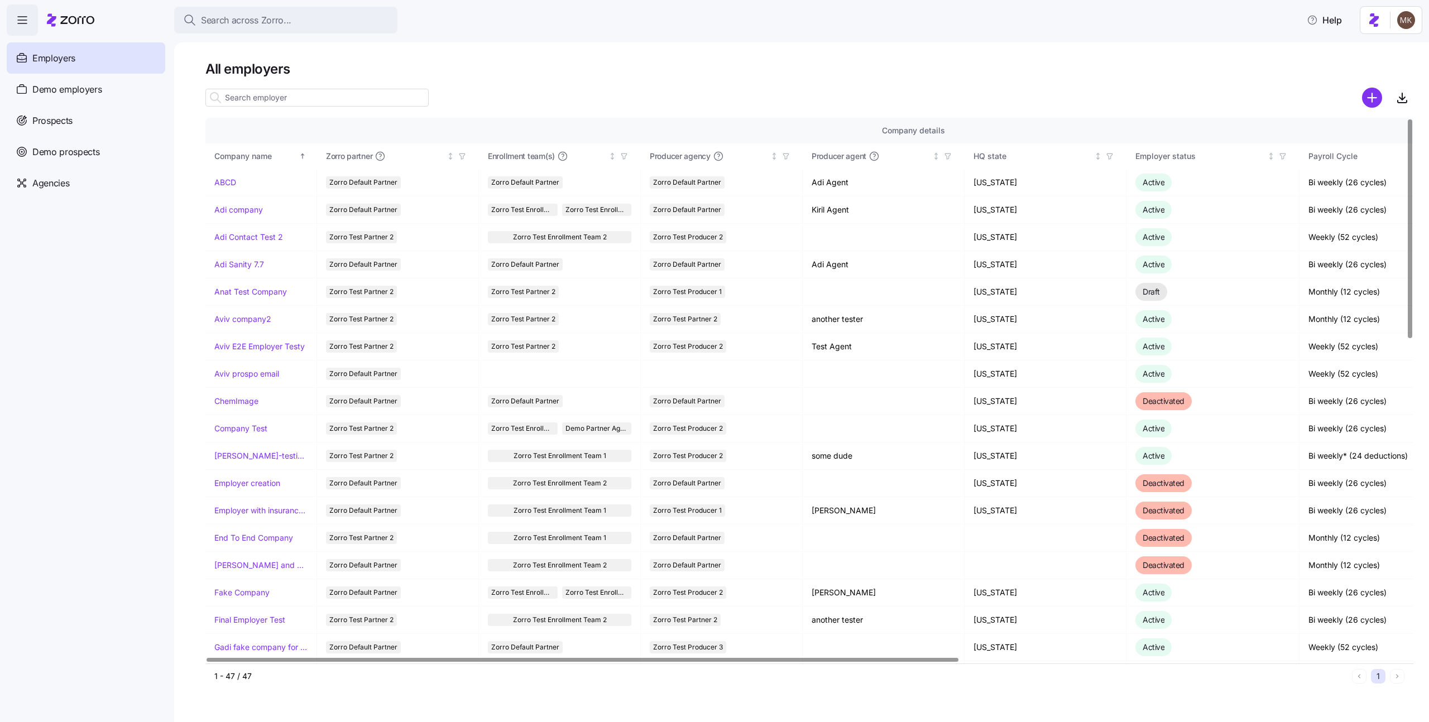 The height and width of the screenshot is (722, 1429). What do you see at coordinates (349, 156) in the screenshot?
I see `span: Zorro partner` at bounding box center [349, 156].